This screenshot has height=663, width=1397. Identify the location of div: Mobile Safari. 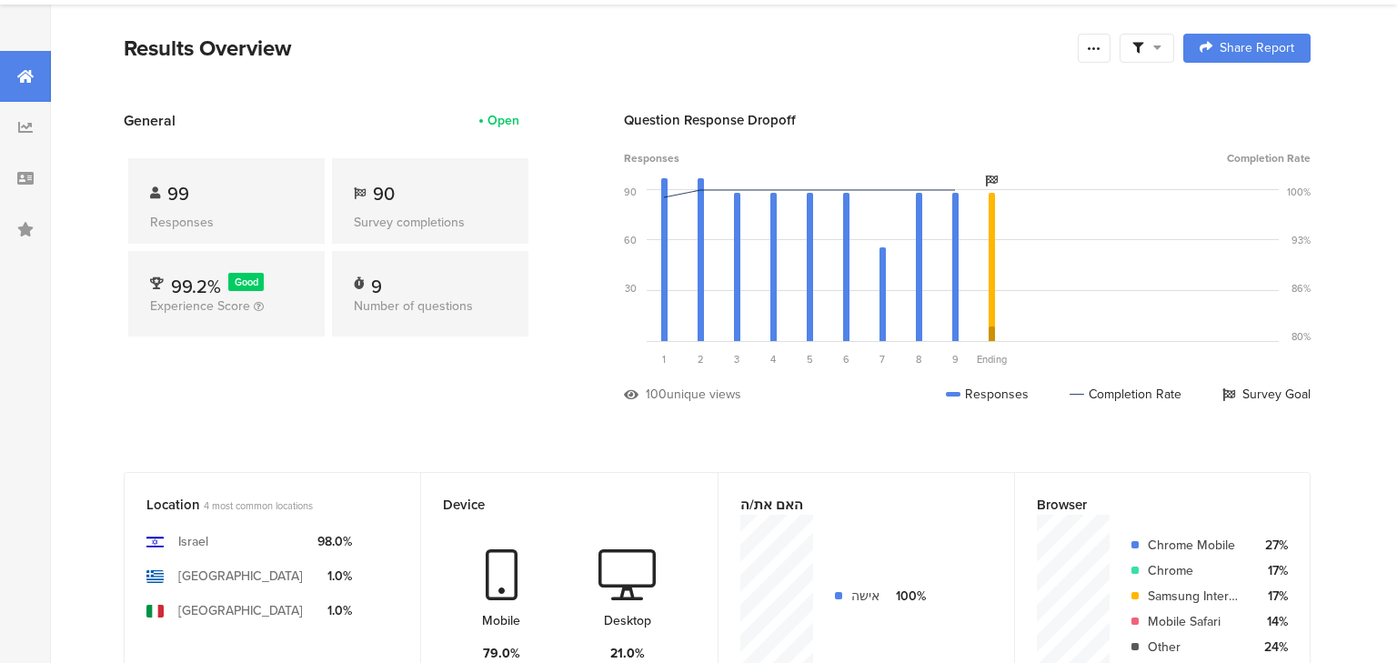
(1194, 621).